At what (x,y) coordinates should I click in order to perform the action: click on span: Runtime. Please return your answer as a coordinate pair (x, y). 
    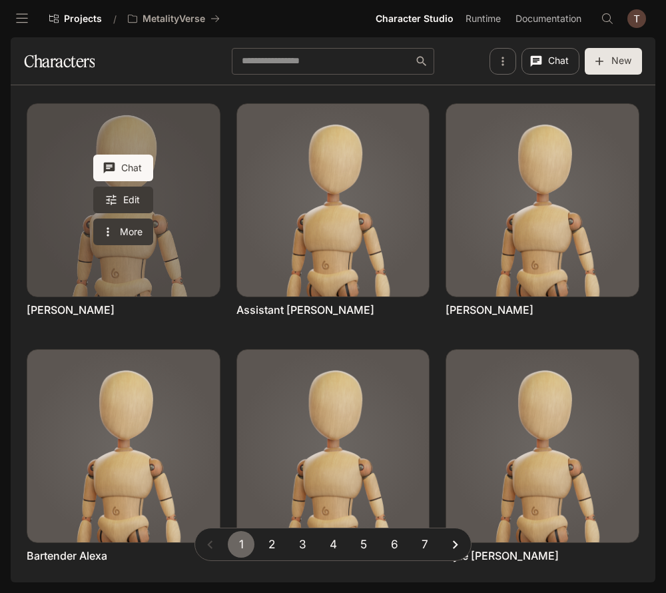
    Looking at the image, I should click on (483, 19).